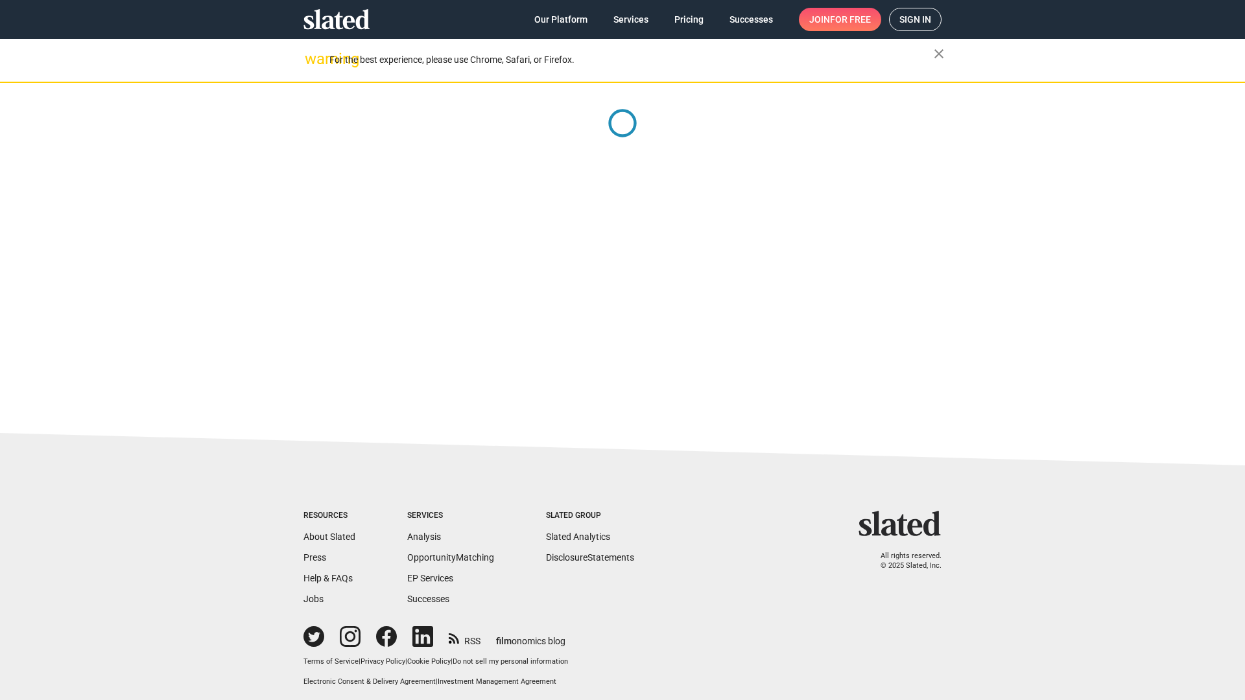 This screenshot has width=1245, height=700. Describe the element at coordinates (915, 19) in the screenshot. I see `a: Sign in` at that location.